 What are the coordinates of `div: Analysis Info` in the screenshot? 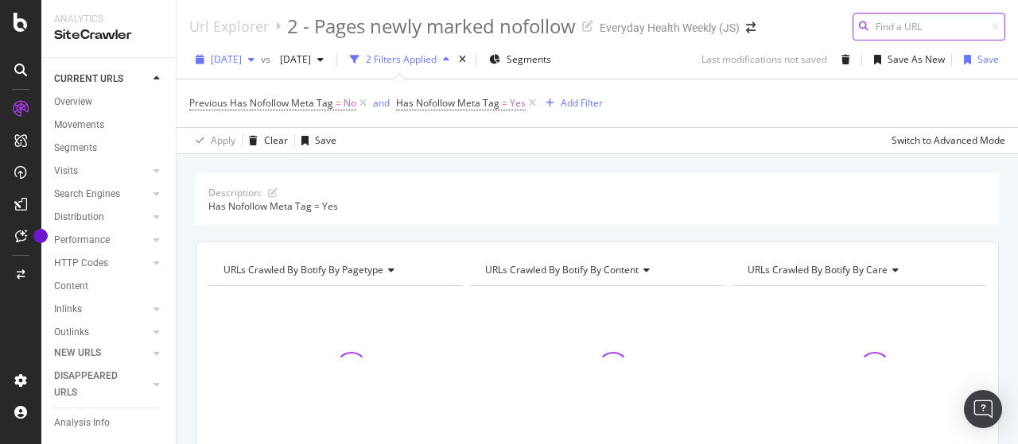 It's located at (82, 423).